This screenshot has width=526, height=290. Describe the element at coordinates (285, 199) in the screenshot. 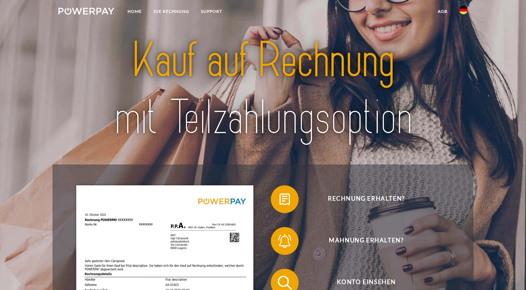

I see `img: qb_bill.svg` at that location.